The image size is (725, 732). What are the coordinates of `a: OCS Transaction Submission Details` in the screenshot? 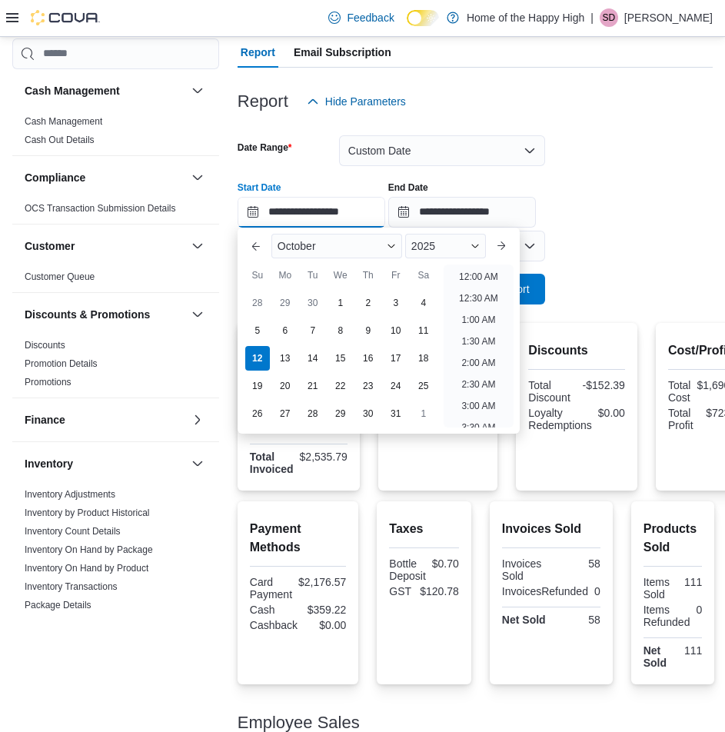 It's located at (100, 208).